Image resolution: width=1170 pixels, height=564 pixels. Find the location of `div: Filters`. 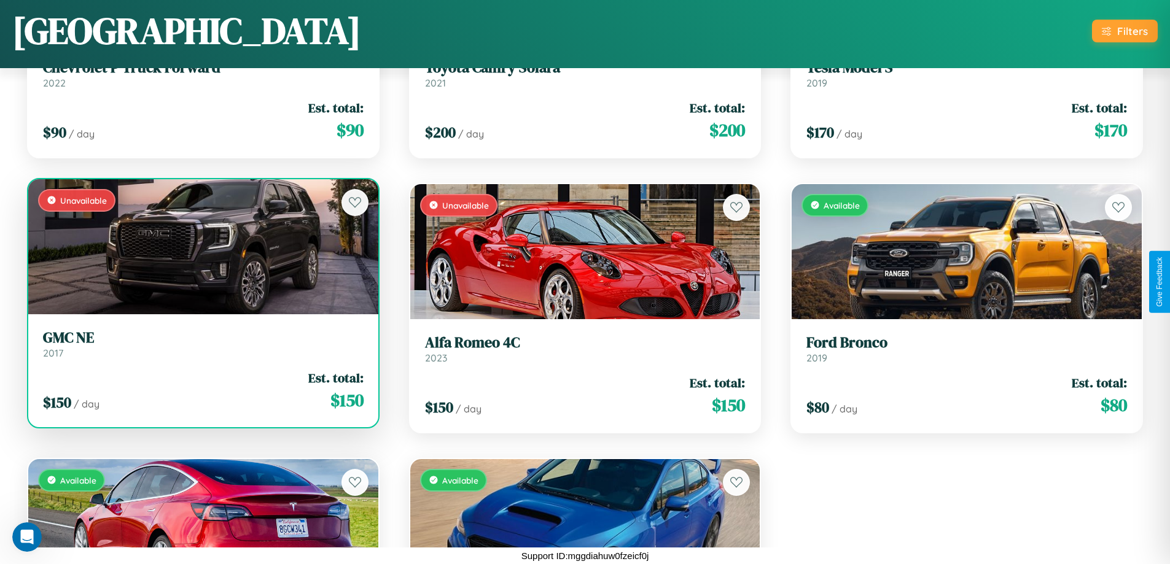

div: Filters is located at coordinates (1133, 31).